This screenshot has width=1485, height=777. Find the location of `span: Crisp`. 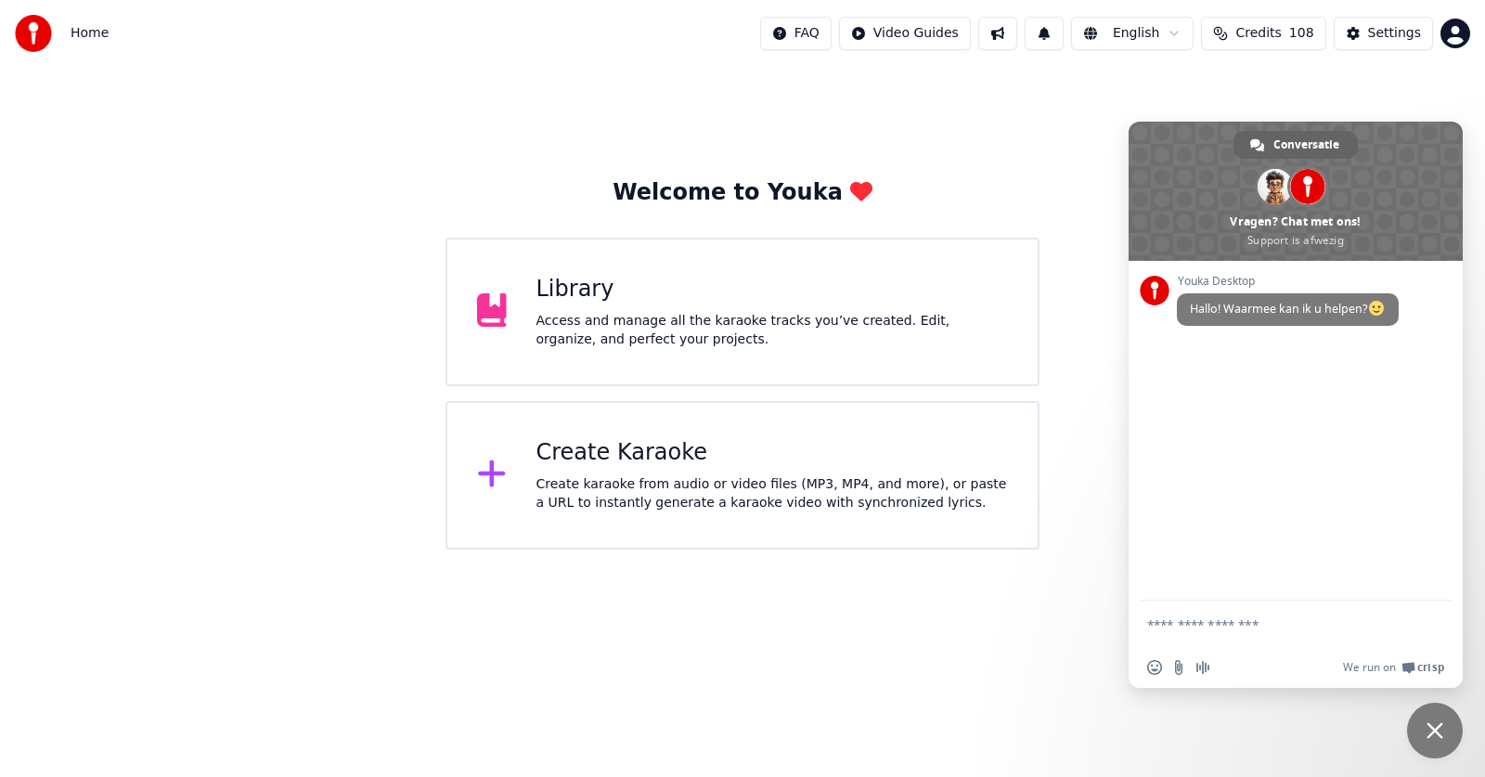

span: Crisp is located at coordinates (1431, 668).